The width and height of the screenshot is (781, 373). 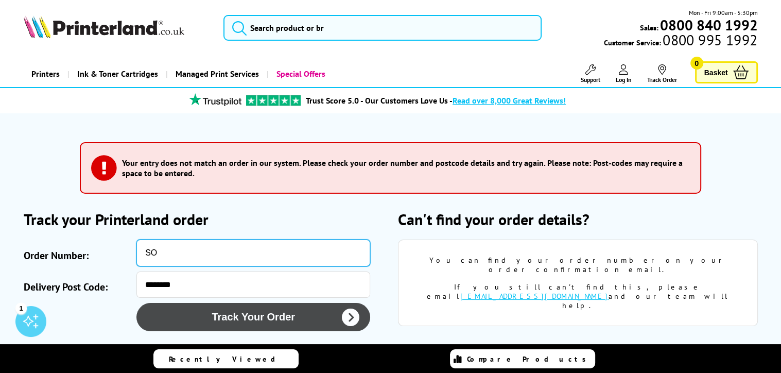 I want to click on span: Support, so click(x=590, y=79).